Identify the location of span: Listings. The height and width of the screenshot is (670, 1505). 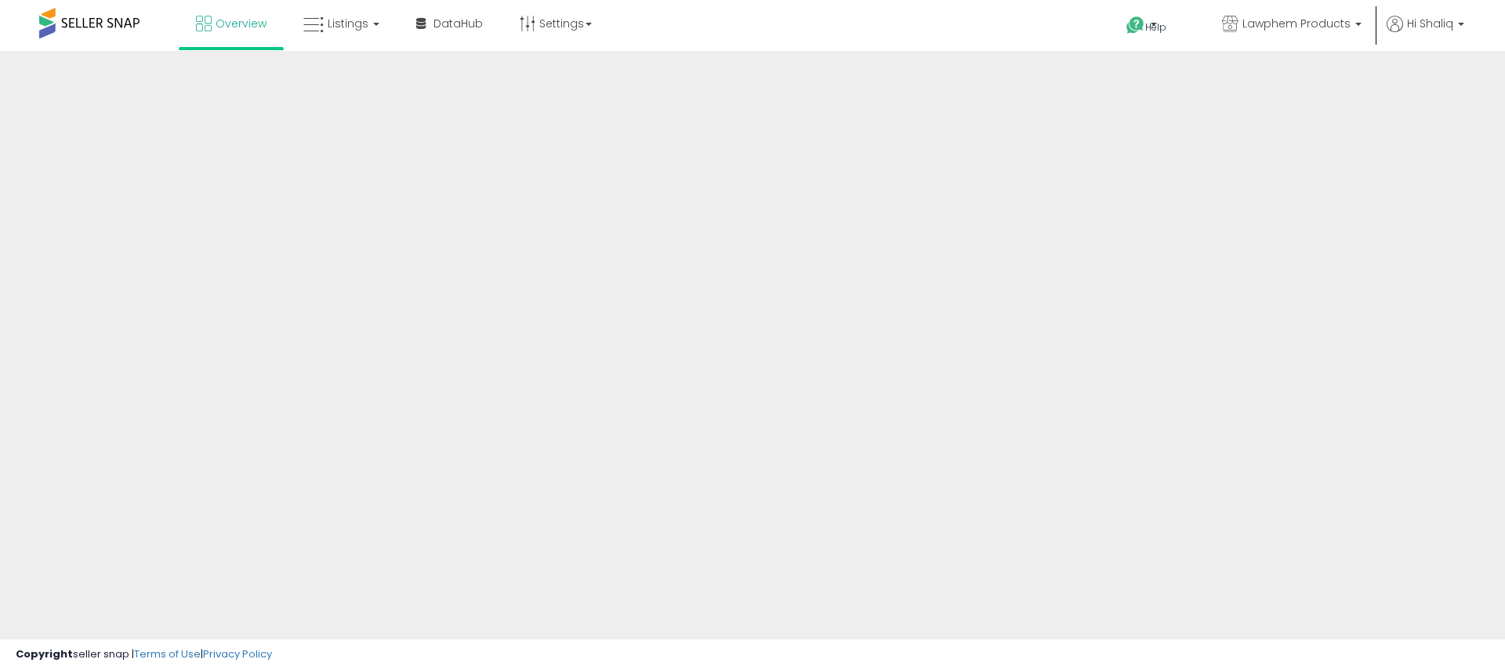
(348, 24).